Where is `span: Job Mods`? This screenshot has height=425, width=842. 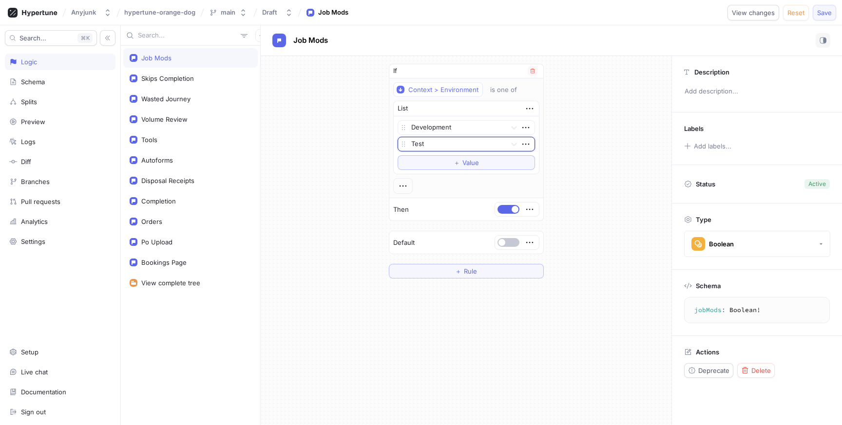 span: Job Mods is located at coordinates (310, 40).